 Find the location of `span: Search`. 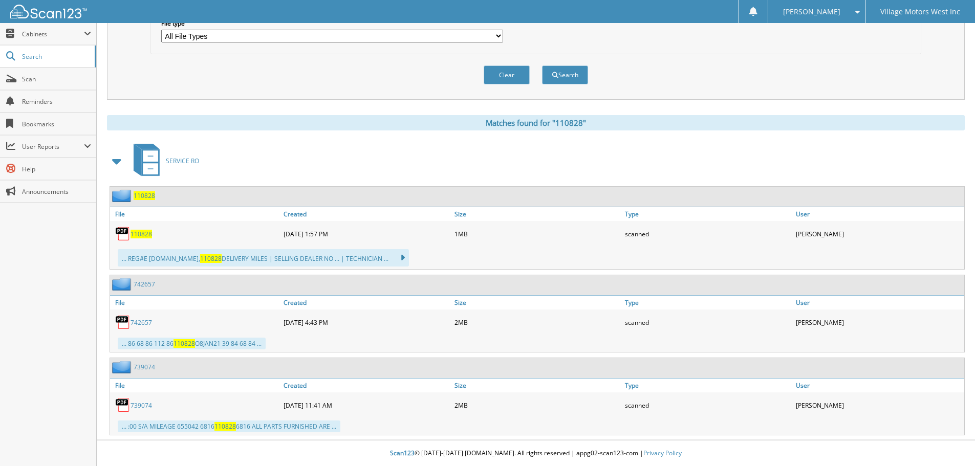

span: Search is located at coordinates (56, 56).